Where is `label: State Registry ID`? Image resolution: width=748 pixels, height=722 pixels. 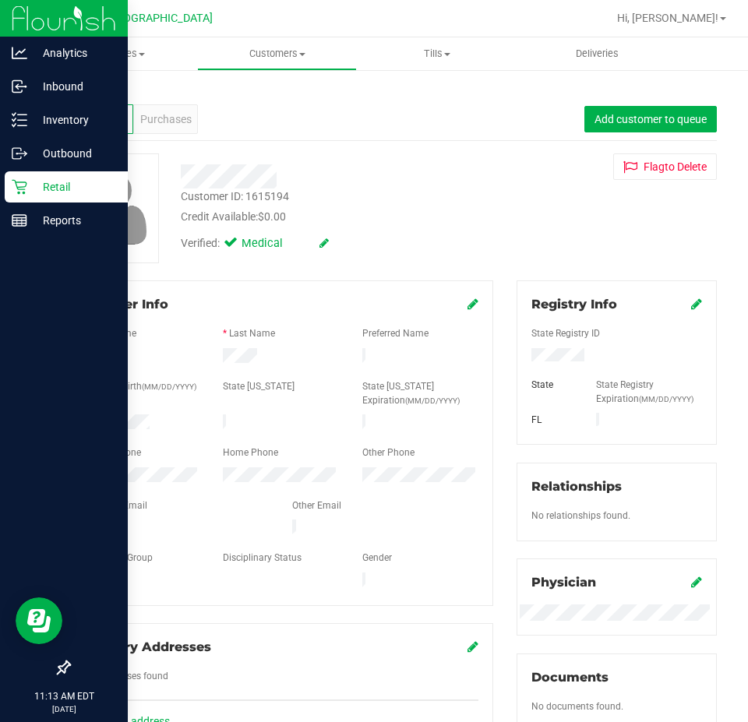 label: State Registry ID is located at coordinates (566, 334).